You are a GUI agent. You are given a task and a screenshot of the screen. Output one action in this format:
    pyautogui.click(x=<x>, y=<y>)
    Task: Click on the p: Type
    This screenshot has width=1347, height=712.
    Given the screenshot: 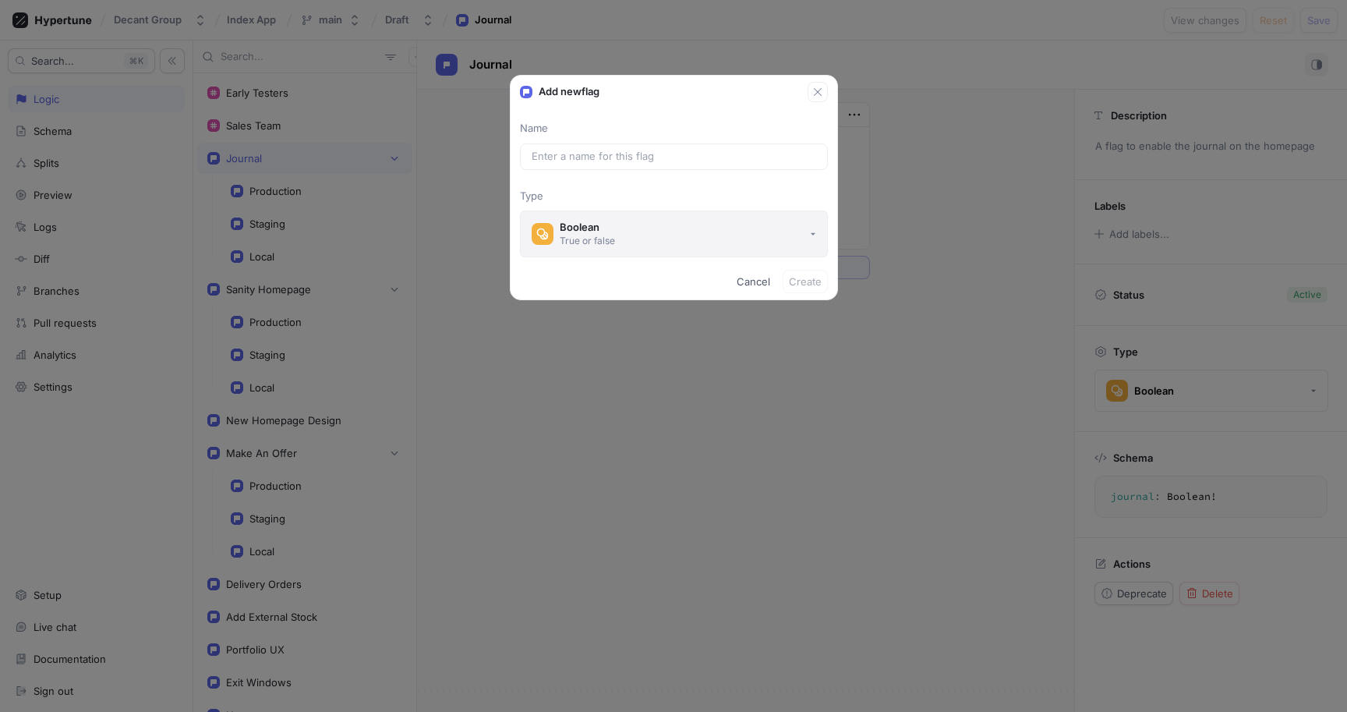 What is the action you would take?
    pyautogui.click(x=674, y=196)
    